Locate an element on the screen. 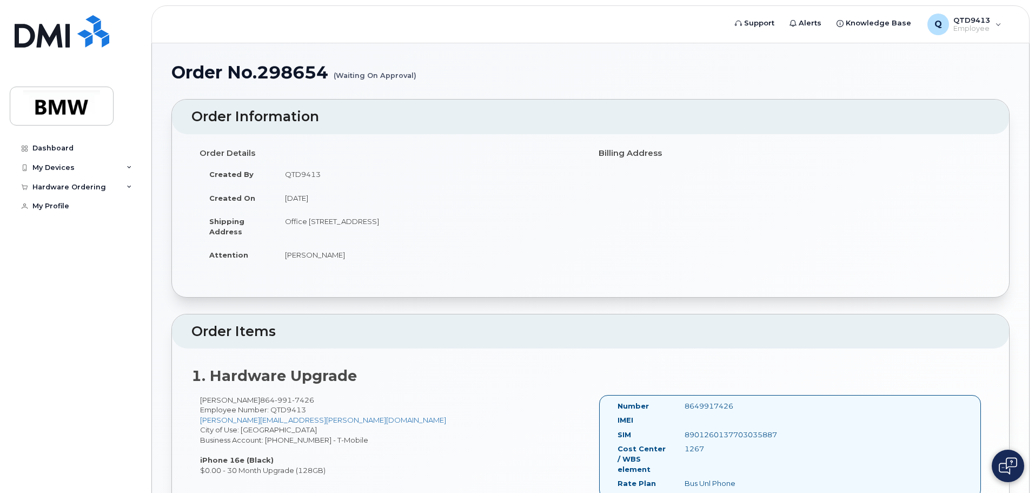 This screenshot has height=493, width=1035. strong: Shipping Address is located at coordinates (227, 226).